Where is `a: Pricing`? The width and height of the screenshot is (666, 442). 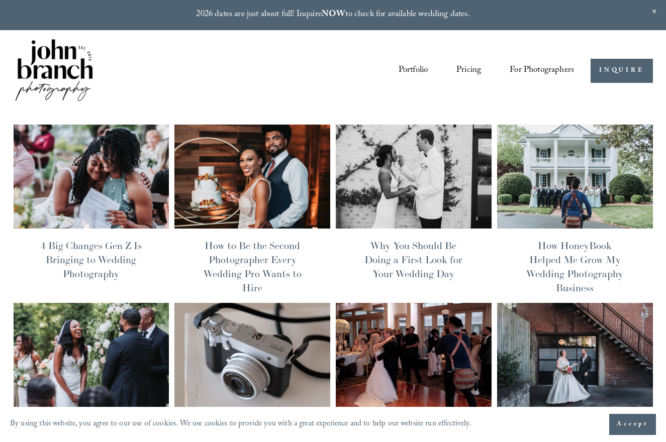
a: Pricing is located at coordinates (468, 71).